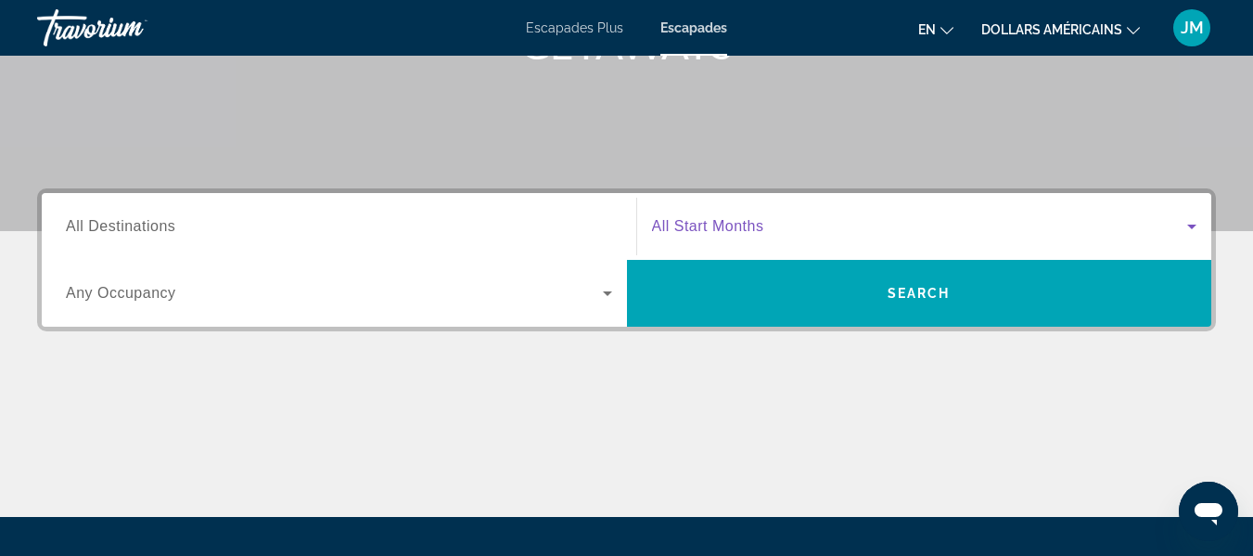 Image resolution: width=1253 pixels, height=556 pixels. What do you see at coordinates (130, 28) in the screenshot?
I see `a: Travorium` at bounding box center [130, 28].